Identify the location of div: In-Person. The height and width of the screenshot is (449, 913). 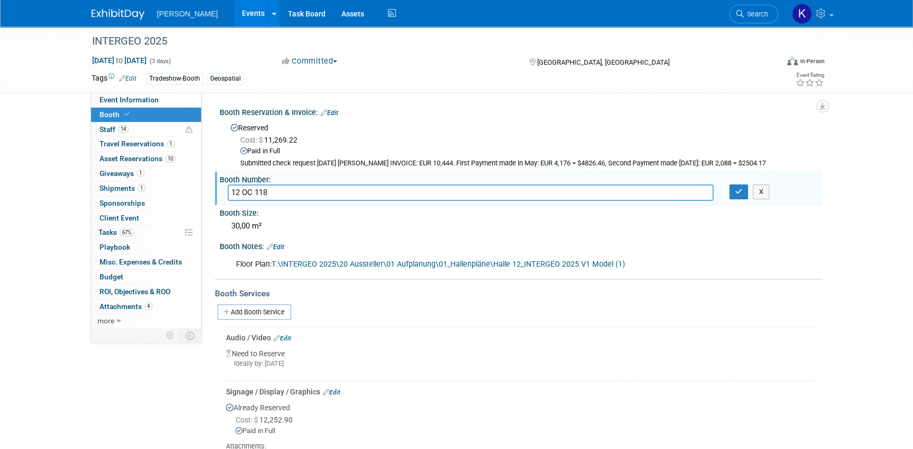
(812, 61).